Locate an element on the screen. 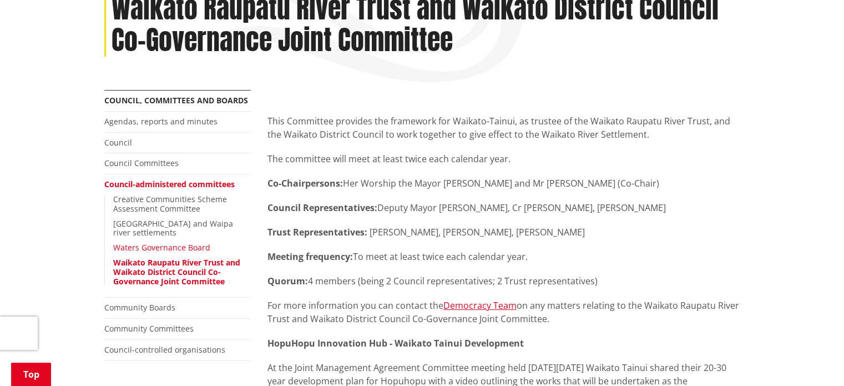 The height and width of the screenshot is (386, 844). a: Council is located at coordinates (118, 142).